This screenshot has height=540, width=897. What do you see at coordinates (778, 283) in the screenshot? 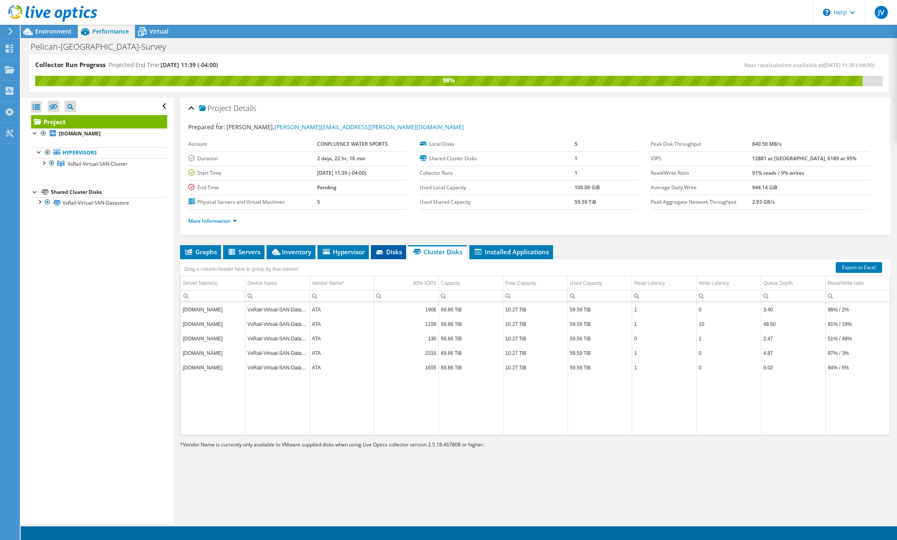
I see `div: Queue Depth` at bounding box center [778, 283].